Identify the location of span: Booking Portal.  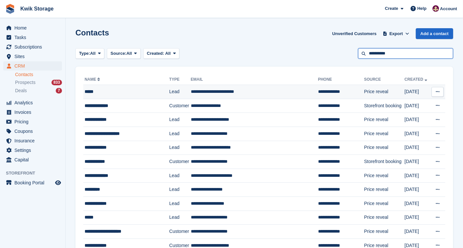
(34, 183).